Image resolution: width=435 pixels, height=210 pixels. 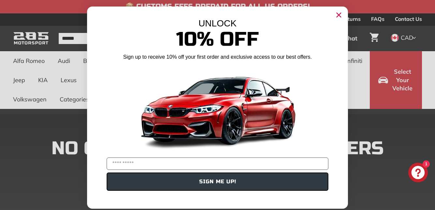 What do you see at coordinates (217, 57) in the screenshot?
I see `span: Sign up to receive 10% off your first order and exclusive access to our best offers.` at bounding box center [217, 57].